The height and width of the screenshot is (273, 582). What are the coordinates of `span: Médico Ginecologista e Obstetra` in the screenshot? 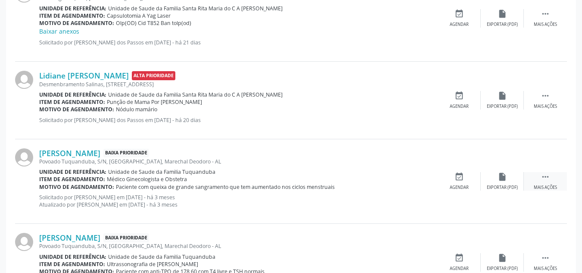 It's located at (147, 179).